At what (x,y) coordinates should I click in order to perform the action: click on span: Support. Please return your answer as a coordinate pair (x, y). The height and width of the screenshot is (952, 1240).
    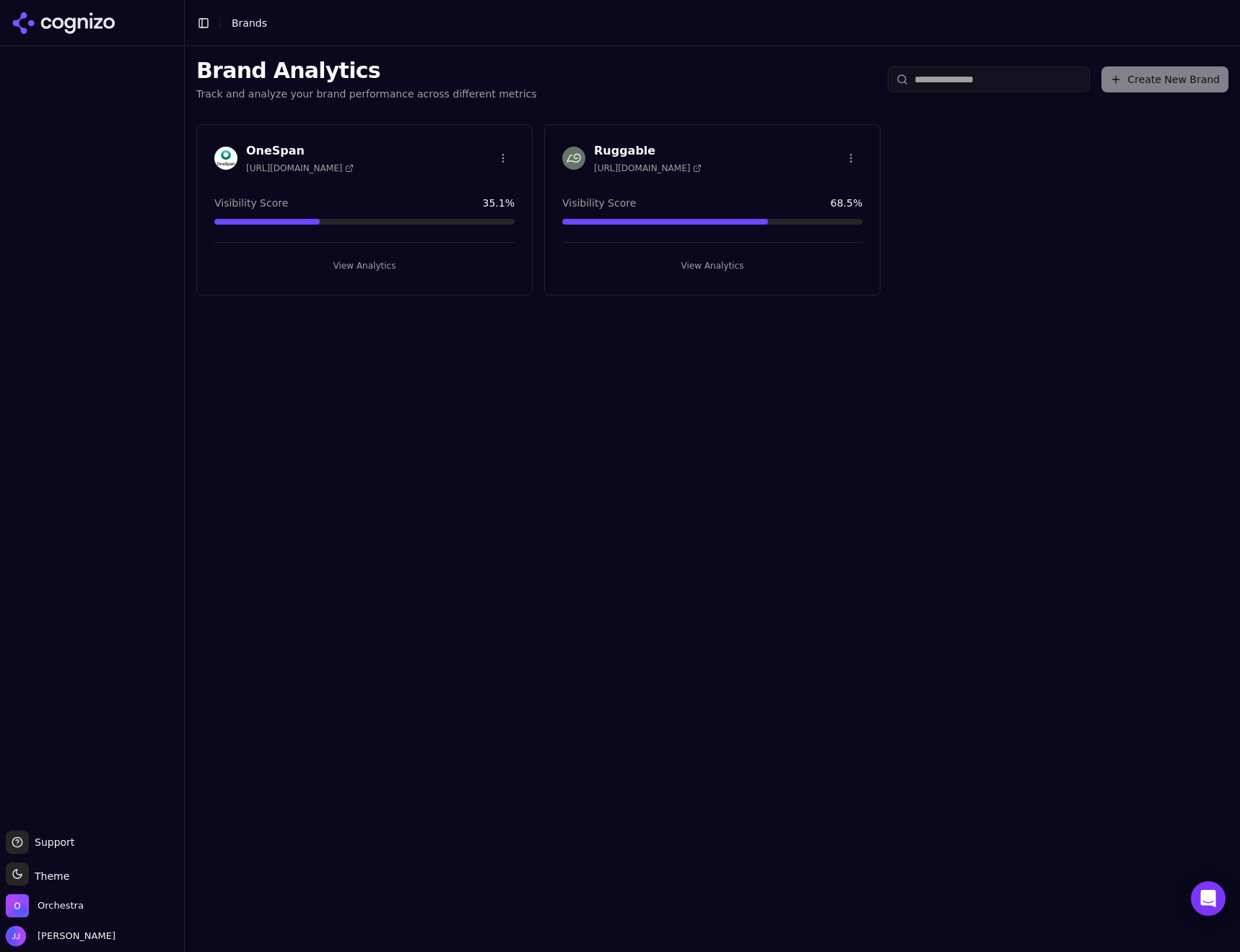
    Looking at the image, I should click on (51, 842).